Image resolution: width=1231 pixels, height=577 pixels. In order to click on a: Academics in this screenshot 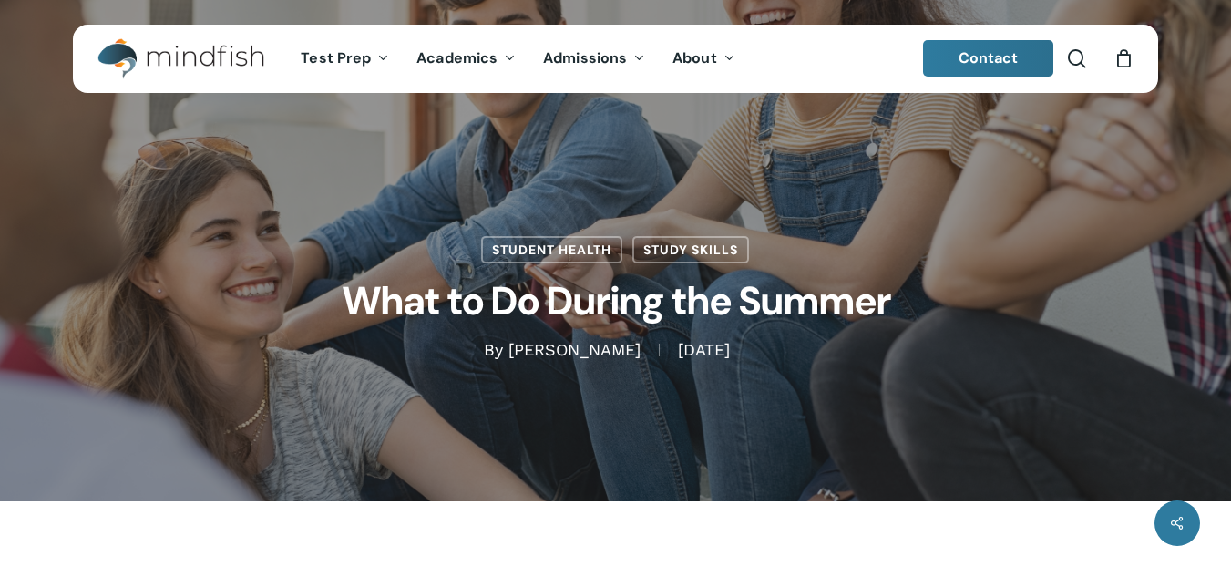, I will do `click(466, 58)`.